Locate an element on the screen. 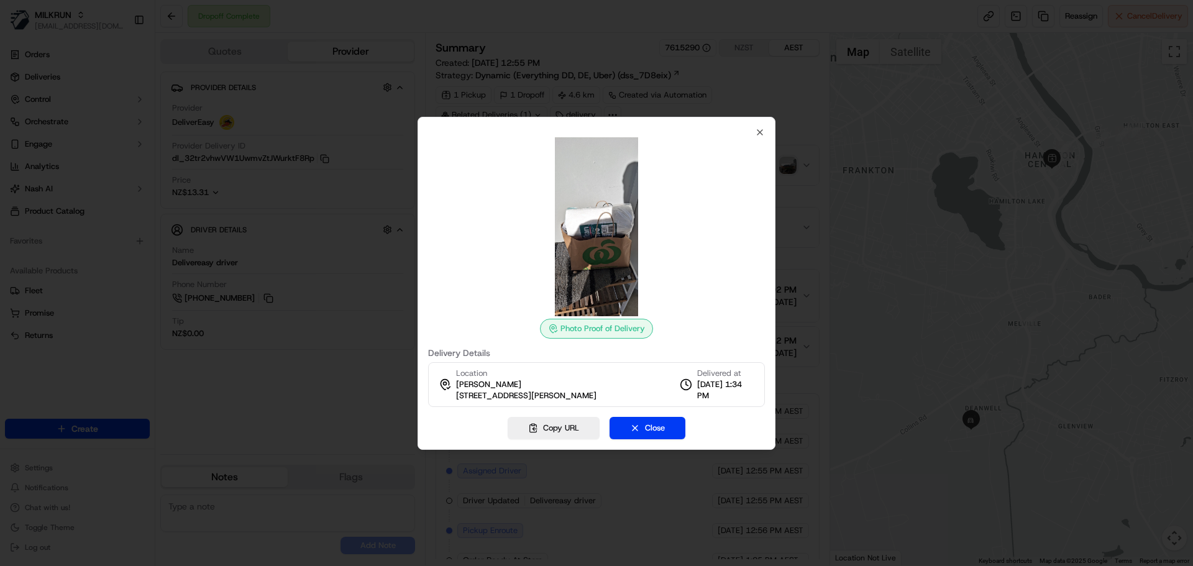 This screenshot has height=566, width=1193. label: Delivery Details is located at coordinates (596, 353).